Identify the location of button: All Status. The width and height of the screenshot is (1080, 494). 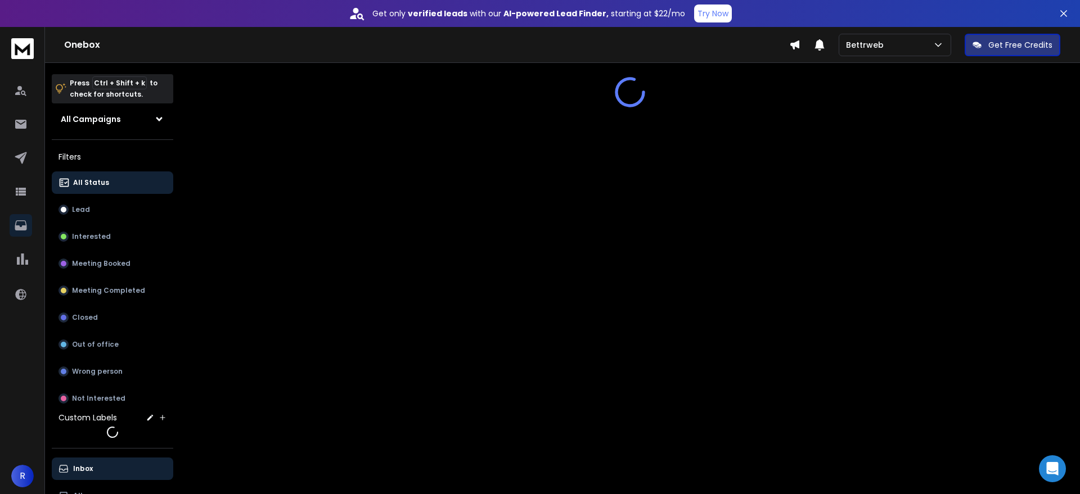
(113, 183).